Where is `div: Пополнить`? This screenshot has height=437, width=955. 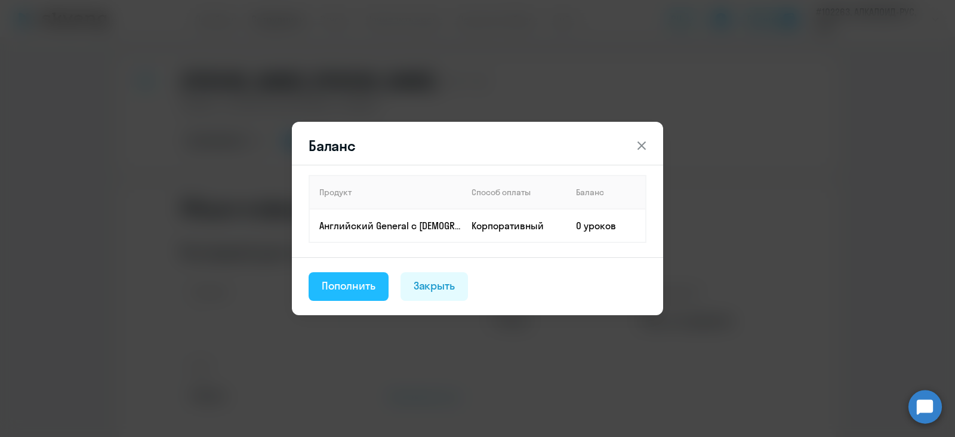
div: Пополнить is located at coordinates (348, 286).